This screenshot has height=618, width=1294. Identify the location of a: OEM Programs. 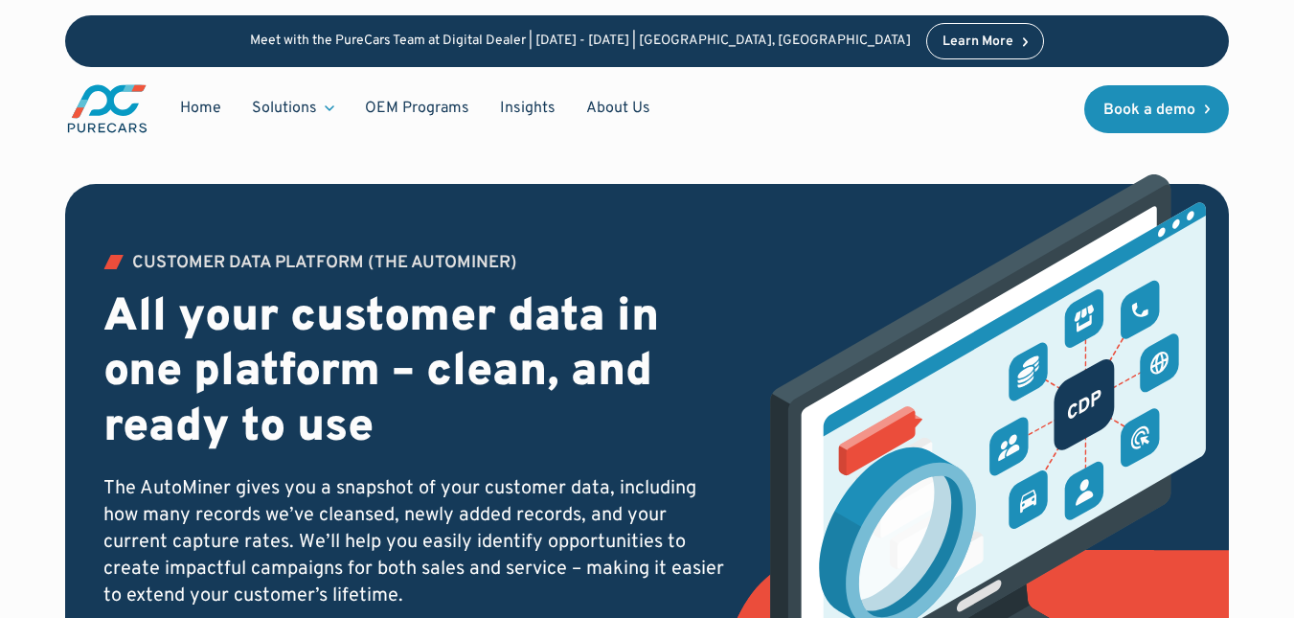
(417, 108).